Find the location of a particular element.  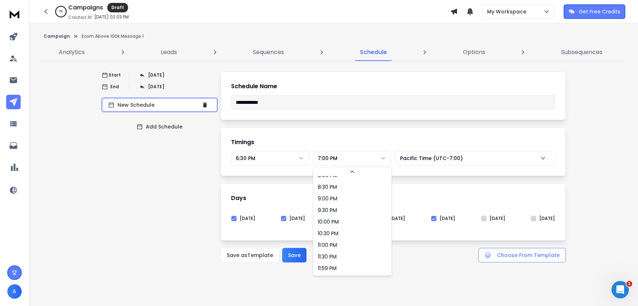

p: 0 % is located at coordinates (61, 12).